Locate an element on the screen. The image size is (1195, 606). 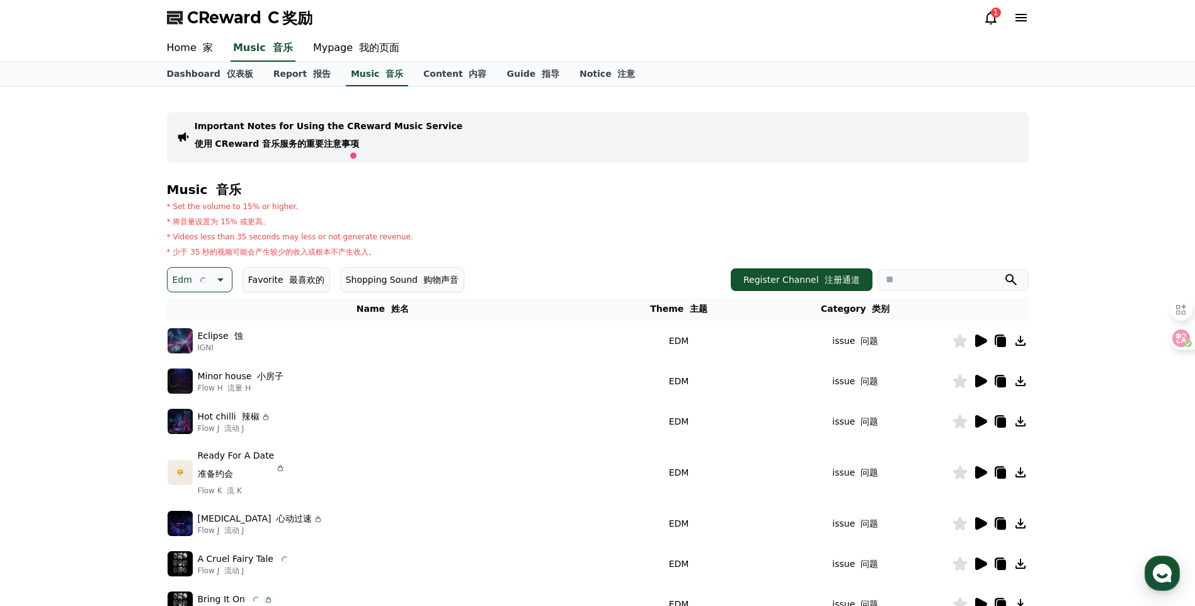
p: * Set the volume to 15% or higher. is located at coordinates (290, 217).